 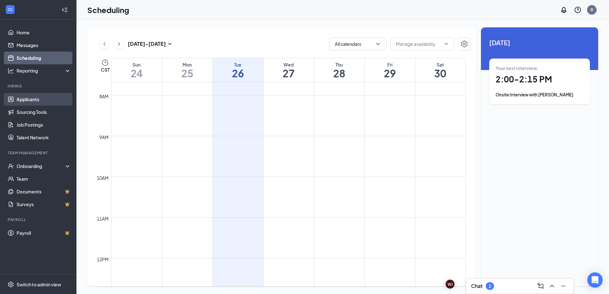 What do you see at coordinates (137, 65) in the screenshot?
I see `div: Sun` at bounding box center [137, 65].